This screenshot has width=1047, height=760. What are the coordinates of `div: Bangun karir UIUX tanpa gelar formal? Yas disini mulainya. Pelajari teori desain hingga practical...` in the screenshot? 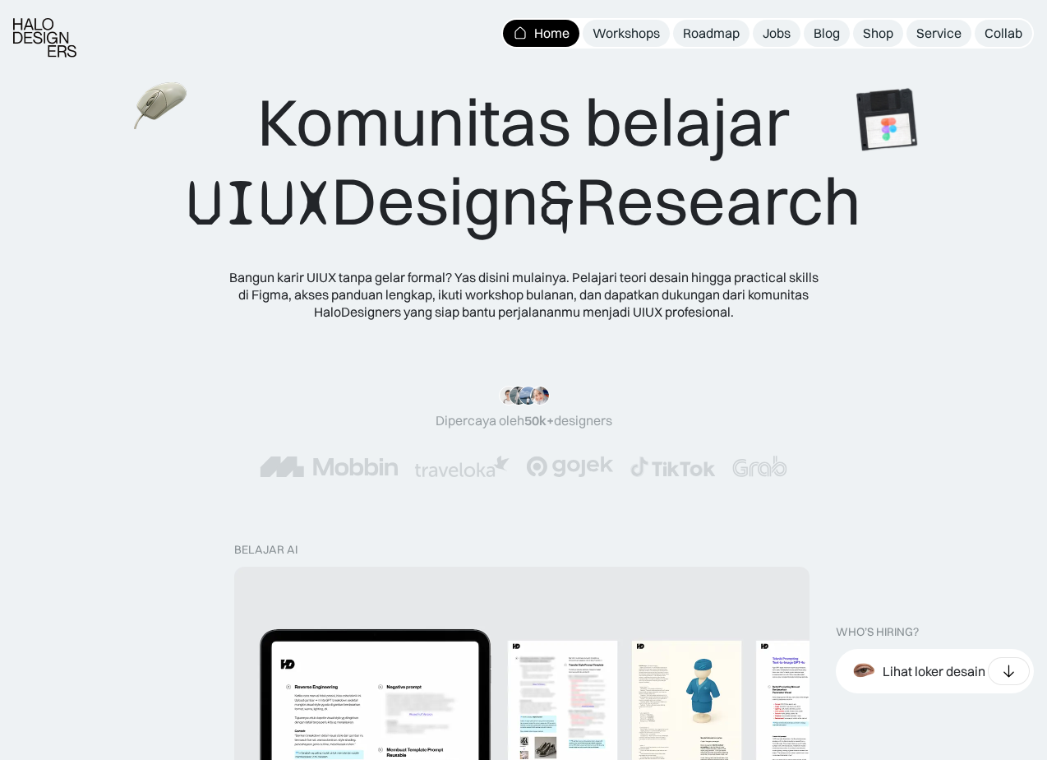 It's located at (524, 294).